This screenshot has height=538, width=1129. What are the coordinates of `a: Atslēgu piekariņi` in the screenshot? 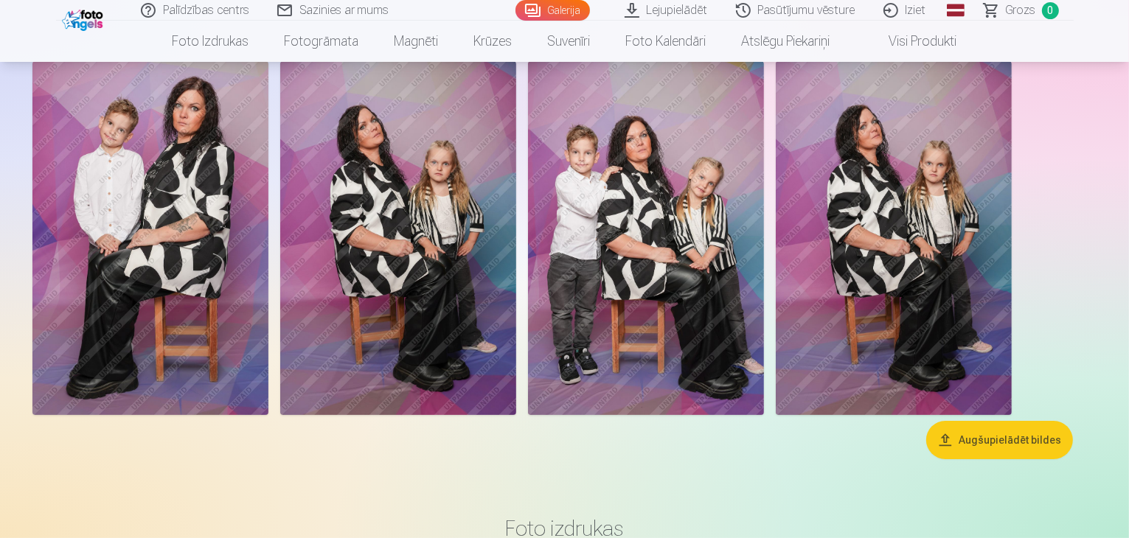 It's located at (786, 41).